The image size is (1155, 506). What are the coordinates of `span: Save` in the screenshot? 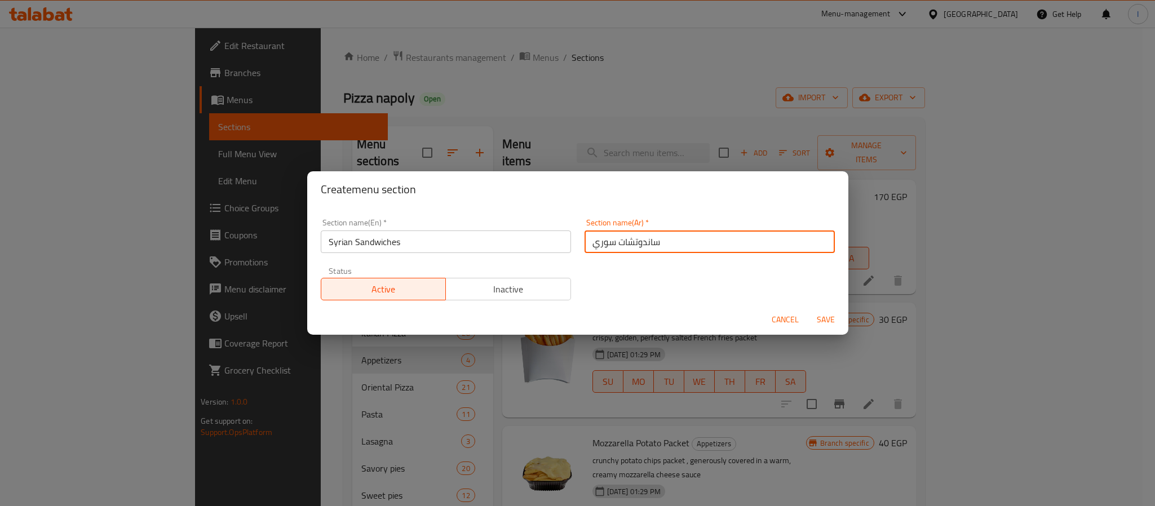 It's located at (826, 320).